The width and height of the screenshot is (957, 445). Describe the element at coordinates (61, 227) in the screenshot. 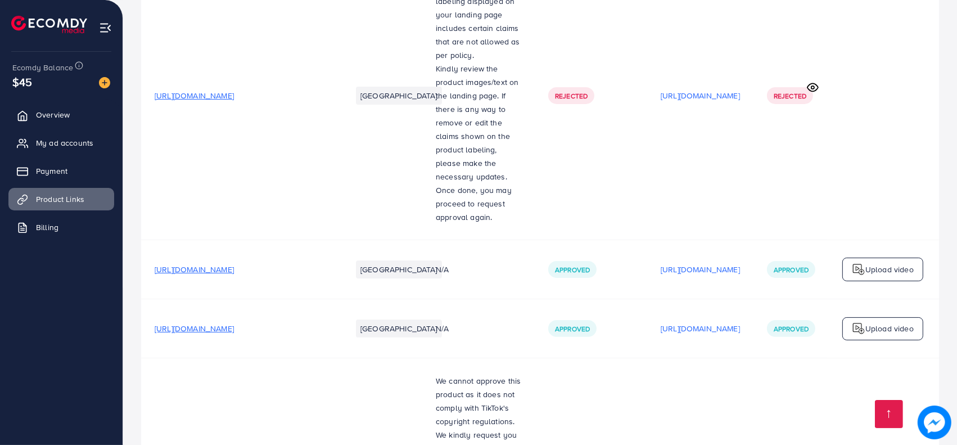

I see `a: Billing` at that location.